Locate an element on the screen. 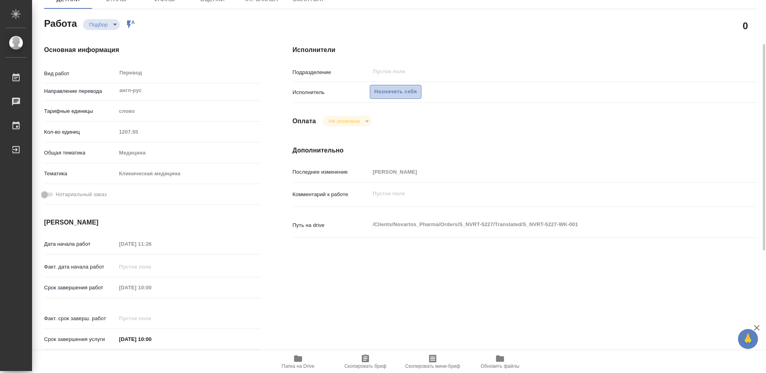  span: Скопировать мини-бриф is located at coordinates (432, 367).